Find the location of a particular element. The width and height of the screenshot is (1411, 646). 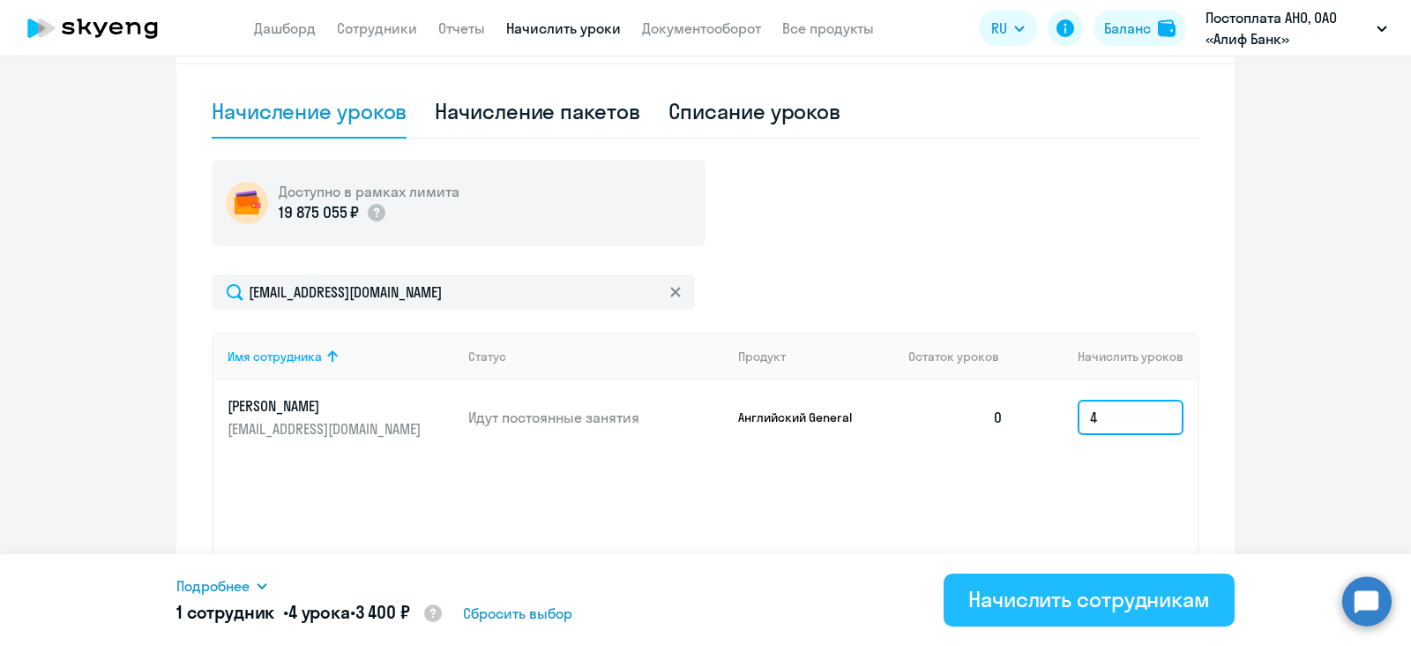

a: Отчеты is located at coordinates (461, 28).